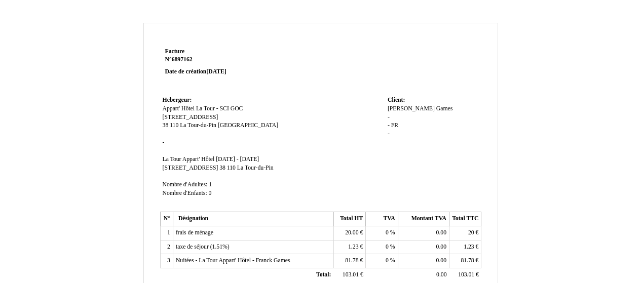 The height and width of the screenshot is (283, 641). Describe the element at coordinates (471, 233) in the screenshot. I see `span: 20` at that location.